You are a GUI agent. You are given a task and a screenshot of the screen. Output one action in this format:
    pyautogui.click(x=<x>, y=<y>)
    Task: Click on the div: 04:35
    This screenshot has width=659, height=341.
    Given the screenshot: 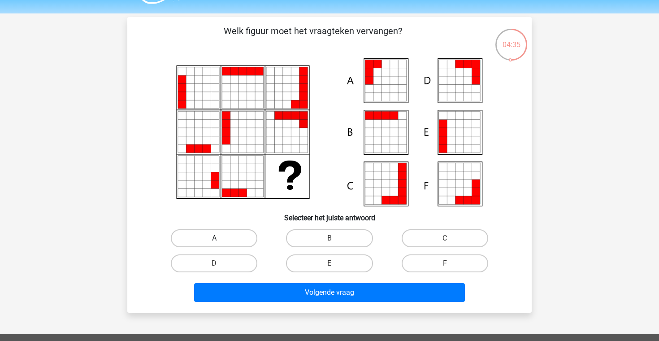 What is the action you would take?
    pyautogui.click(x=511, y=39)
    